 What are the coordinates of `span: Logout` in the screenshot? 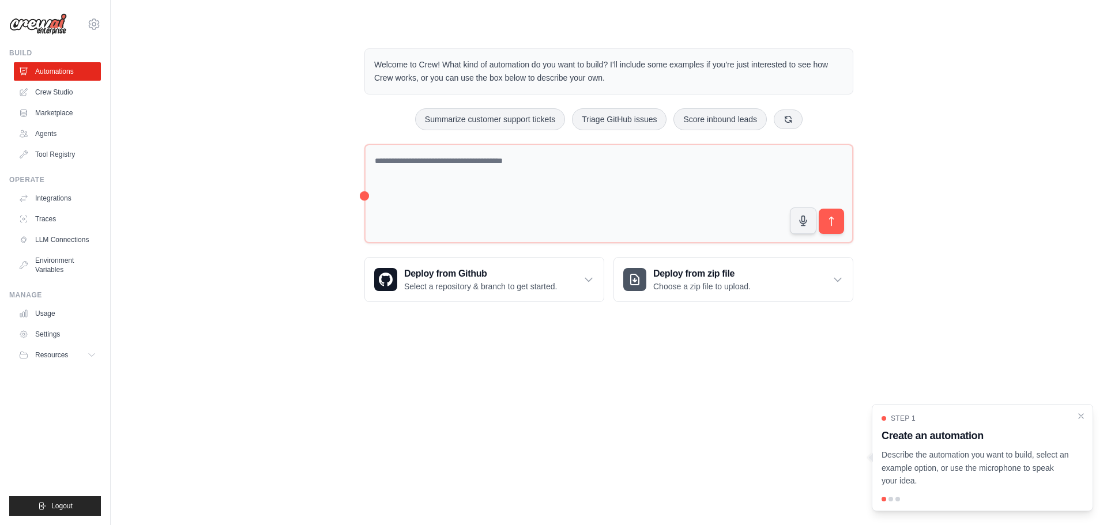 It's located at (62, 506).